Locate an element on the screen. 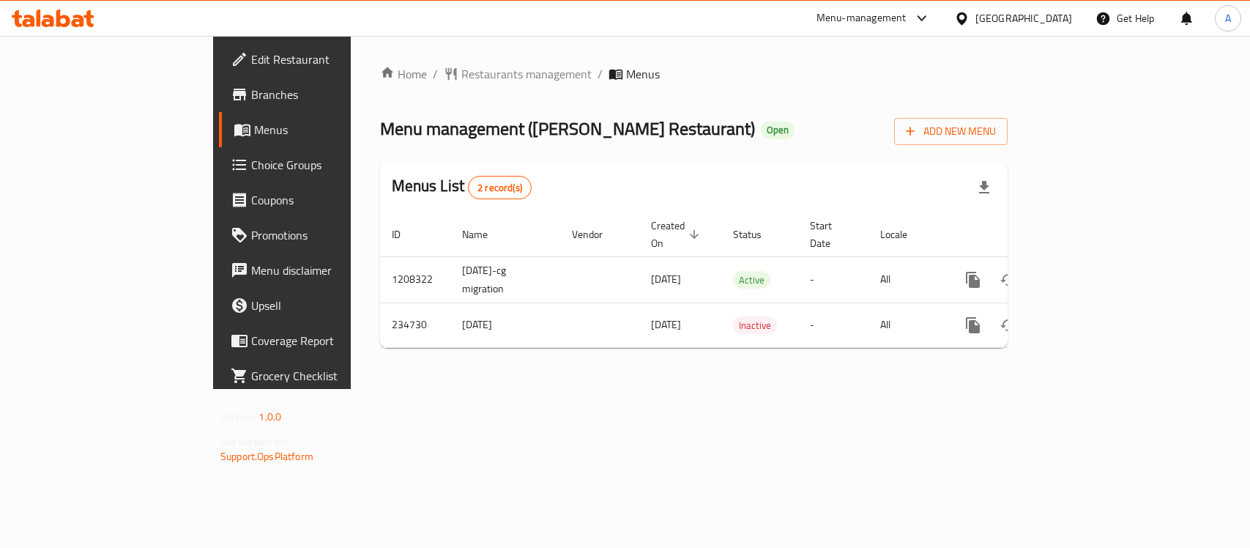 The image size is (1250, 548). h2: Menus List is located at coordinates (461, 187).